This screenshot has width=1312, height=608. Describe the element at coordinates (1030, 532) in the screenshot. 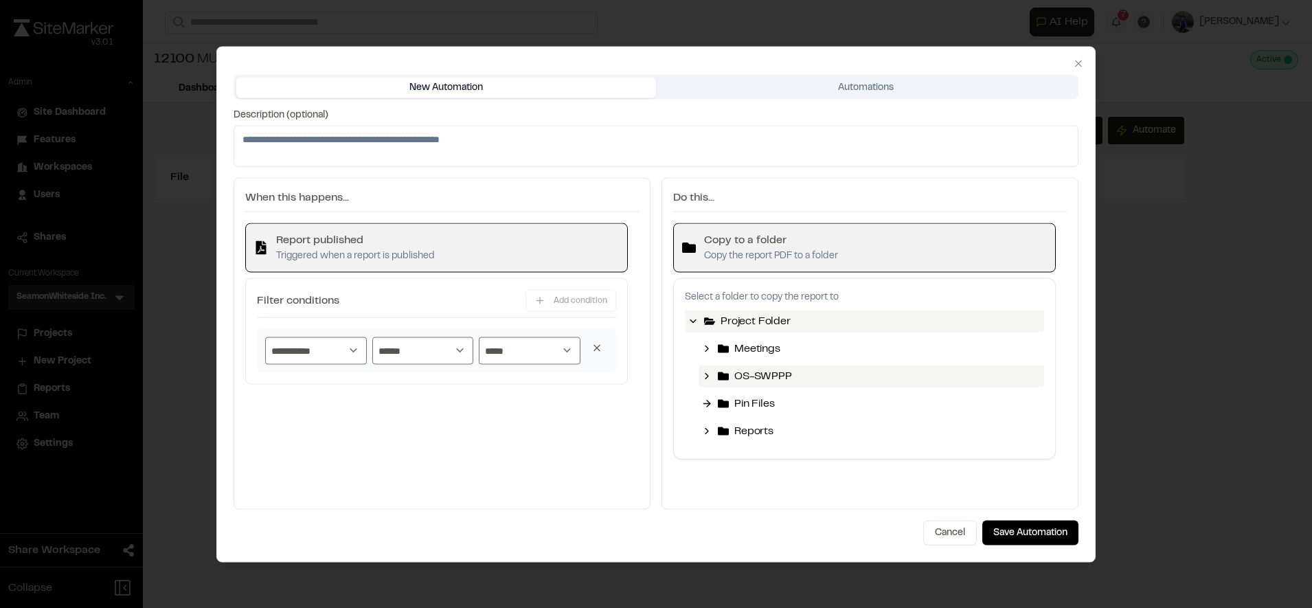

I see `button: Save Automation` at that location.